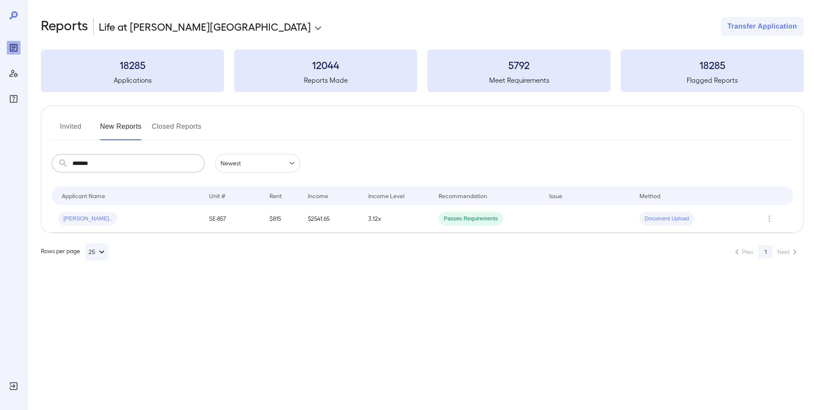 This screenshot has width=814, height=410. Describe the element at coordinates (556, 195) in the screenshot. I see `div: Issue` at that location.